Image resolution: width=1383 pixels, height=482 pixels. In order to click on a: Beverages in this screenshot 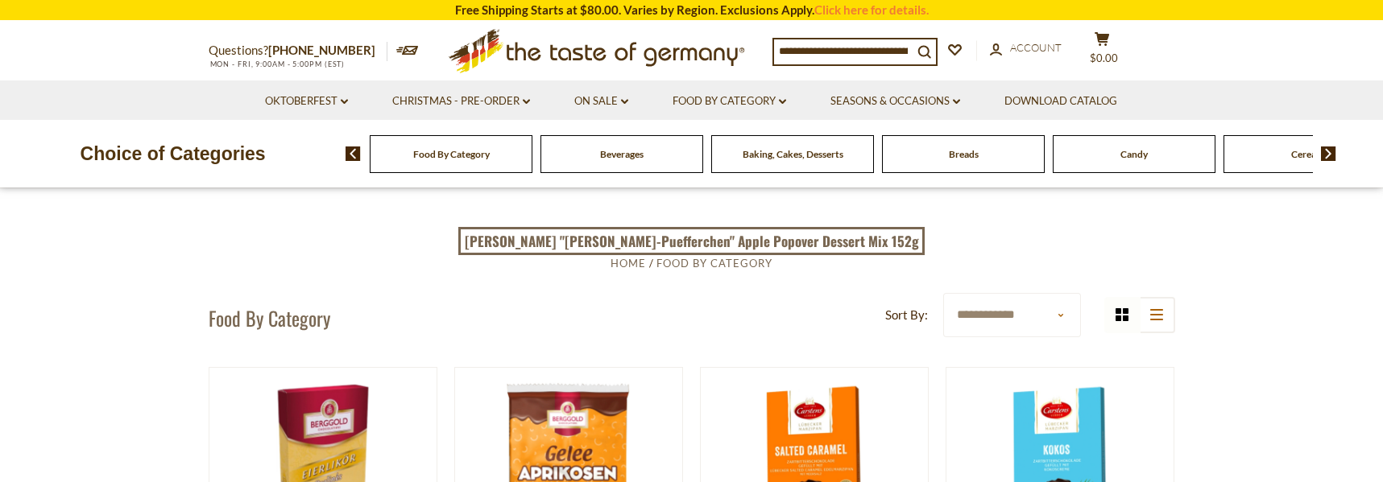, I will do `click(622, 154)`.